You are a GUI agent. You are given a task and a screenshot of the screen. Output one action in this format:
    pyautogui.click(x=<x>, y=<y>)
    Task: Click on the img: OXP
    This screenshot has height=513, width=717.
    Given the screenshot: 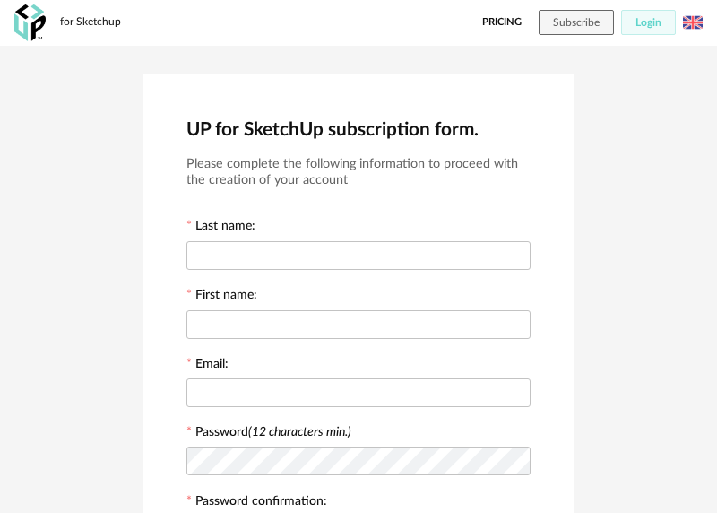 What is the action you would take?
    pyautogui.click(x=30, y=22)
    